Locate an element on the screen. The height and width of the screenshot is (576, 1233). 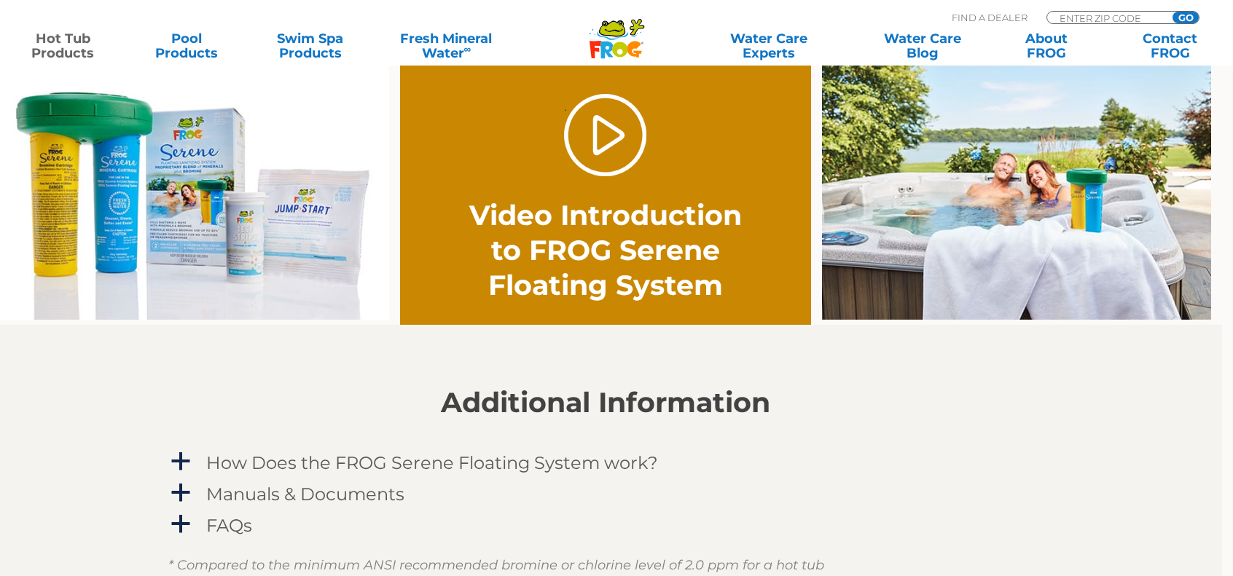
a: Fresh MineralWater∞ is located at coordinates (446, 46).